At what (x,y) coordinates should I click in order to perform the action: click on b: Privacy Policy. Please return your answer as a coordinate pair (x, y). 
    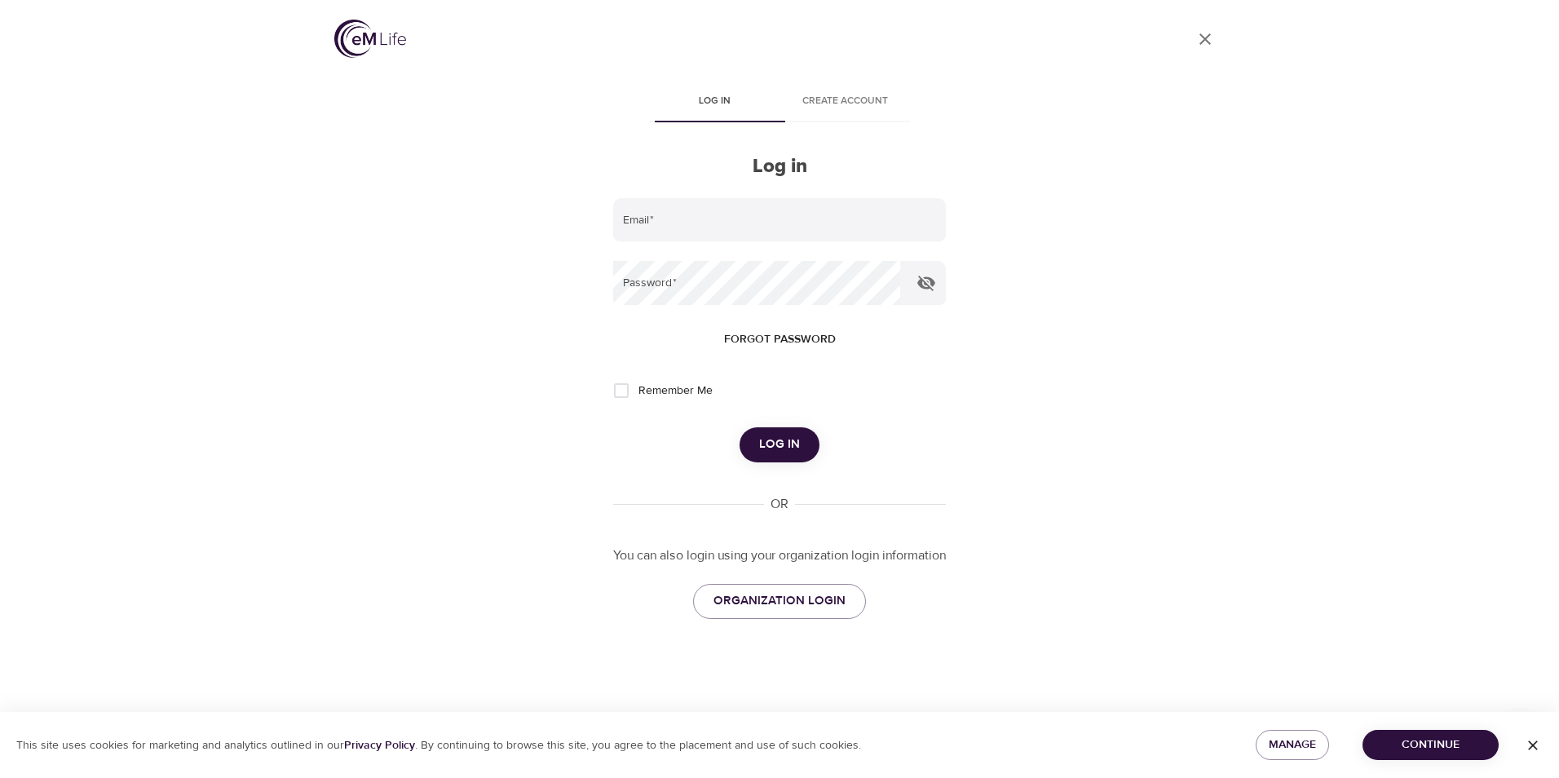
    Looking at the image, I should click on (379, 745).